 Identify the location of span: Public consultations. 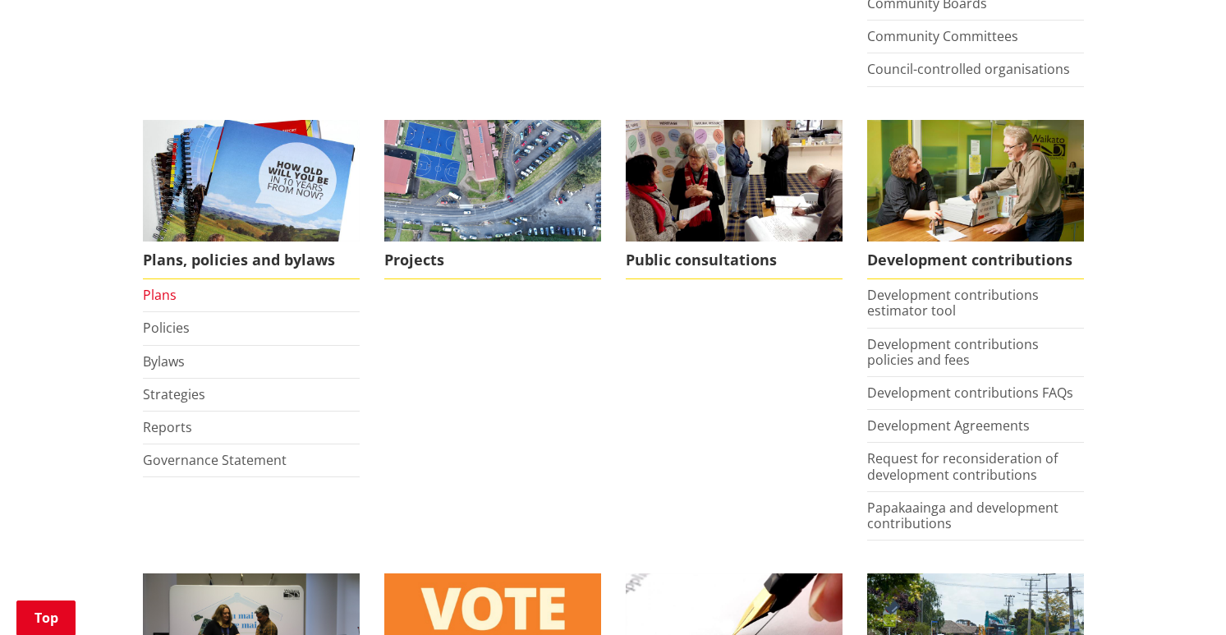
(734, 260).